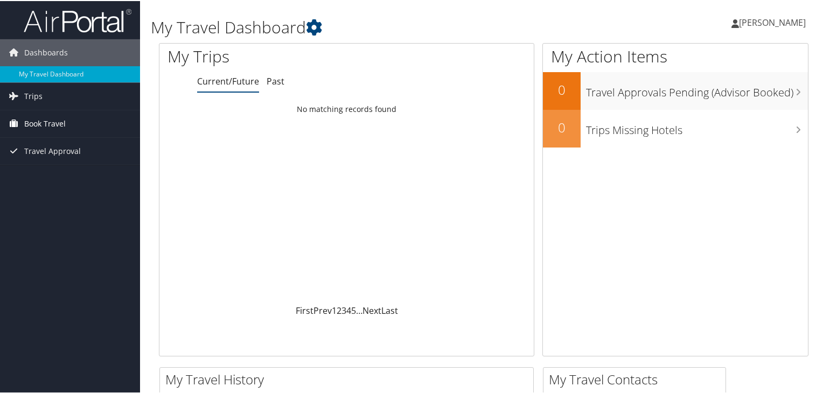 This screenshot has width=823, height=393. What do you see at coordinates (275, 80) in the screenshot?
I see `a: Past` at bounding box center [275, 80].